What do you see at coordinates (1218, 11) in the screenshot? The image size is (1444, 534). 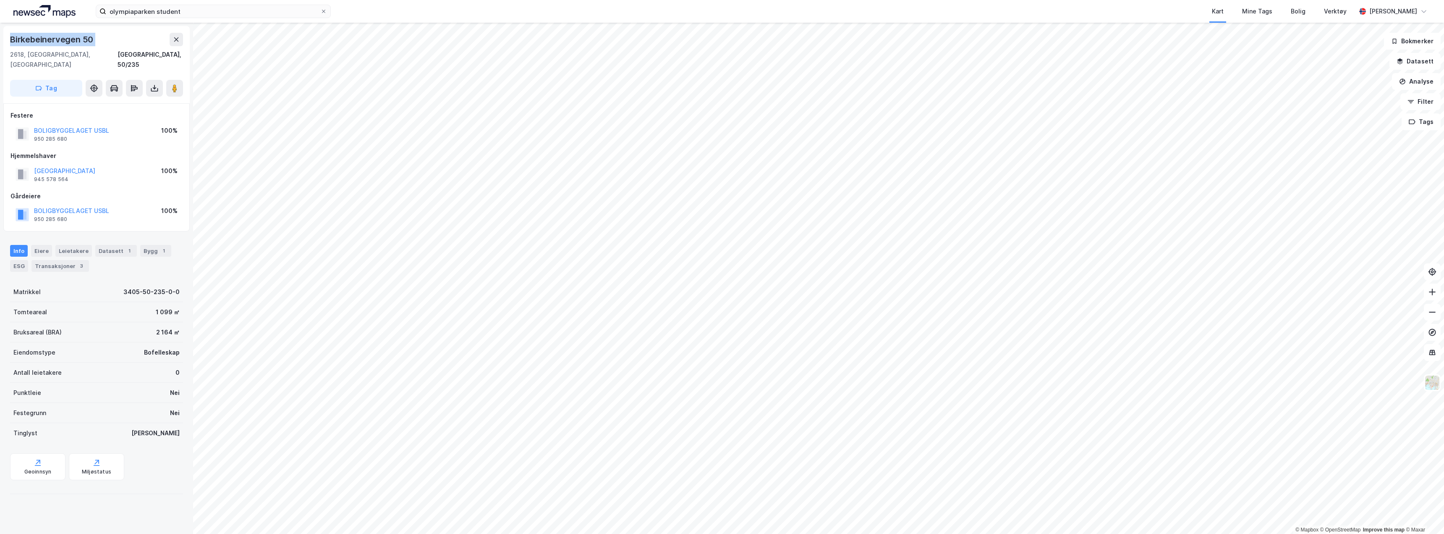 I see `div: Kart` at bounding box center [1218, 11].